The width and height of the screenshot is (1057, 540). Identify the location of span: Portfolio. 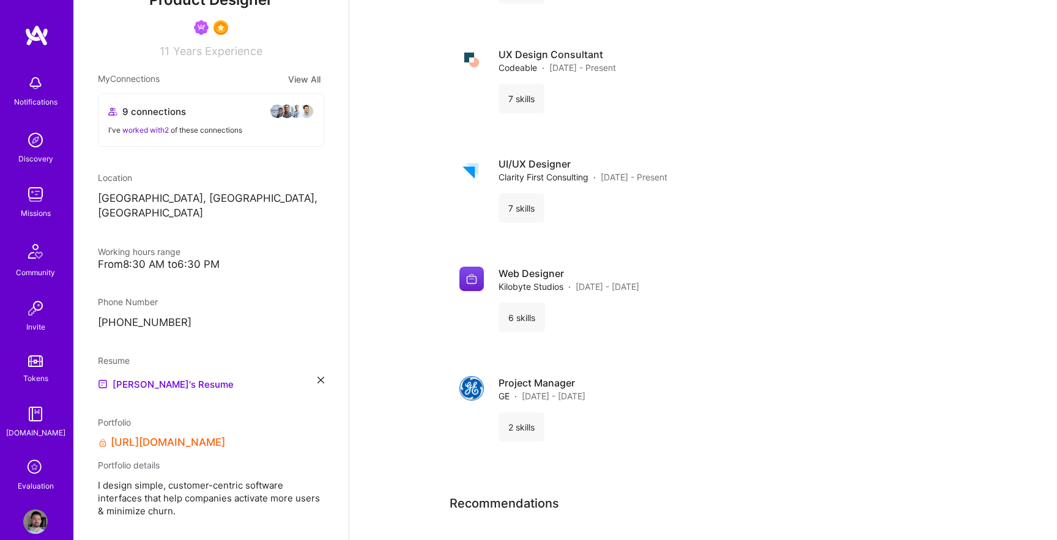
(114, 422).